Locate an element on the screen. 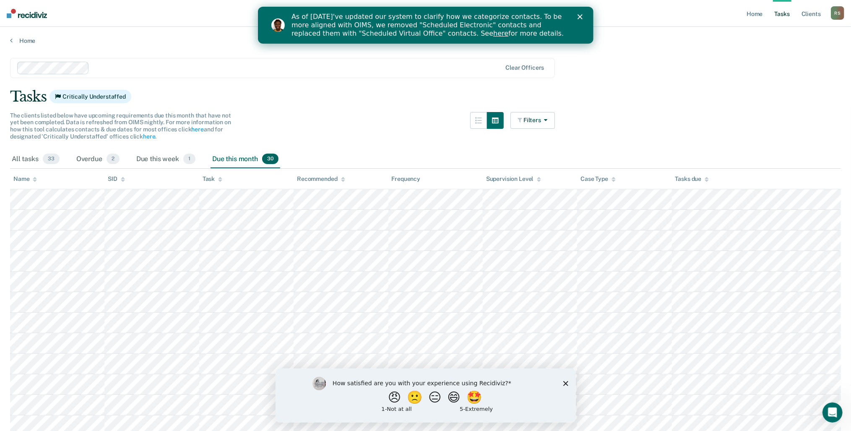  div: Recommended is located at coordinates (321, 179).